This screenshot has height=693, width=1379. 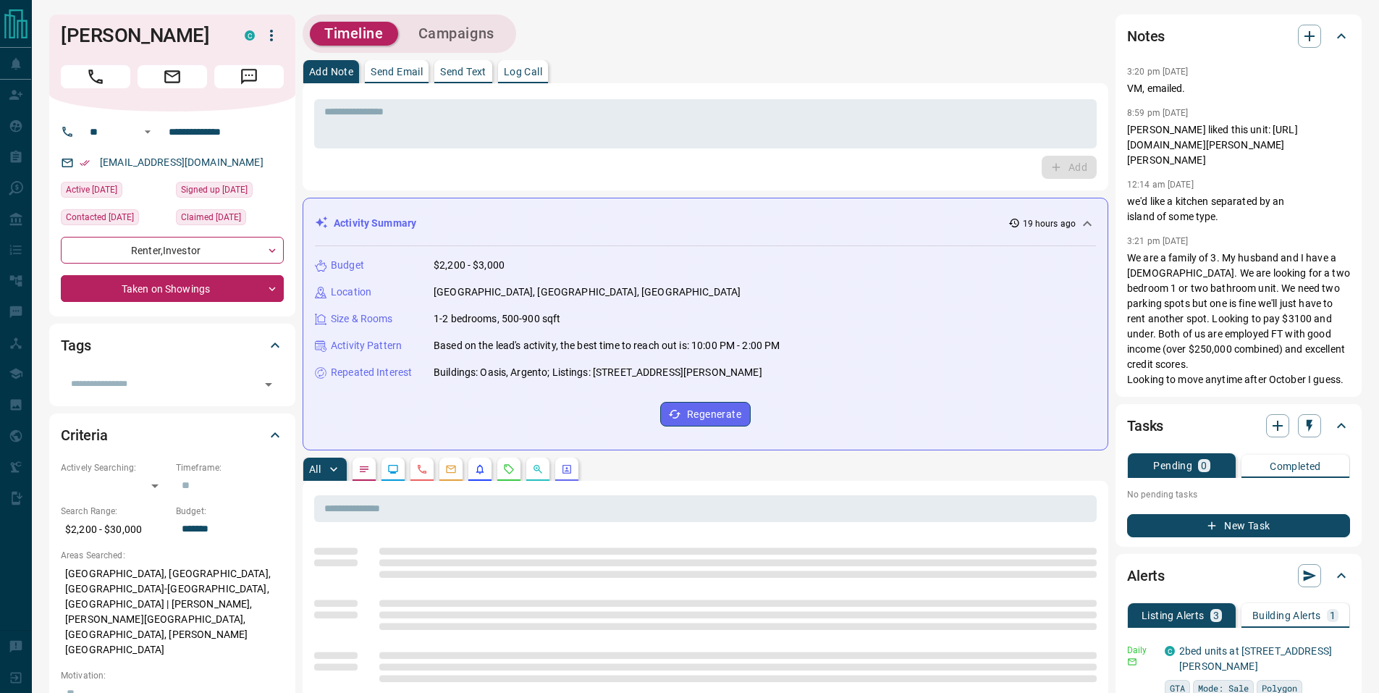 What do you see at coordinates (705, 414) in the screenshot?
I see `button: Regenerate` at bounding box center [705, 414].